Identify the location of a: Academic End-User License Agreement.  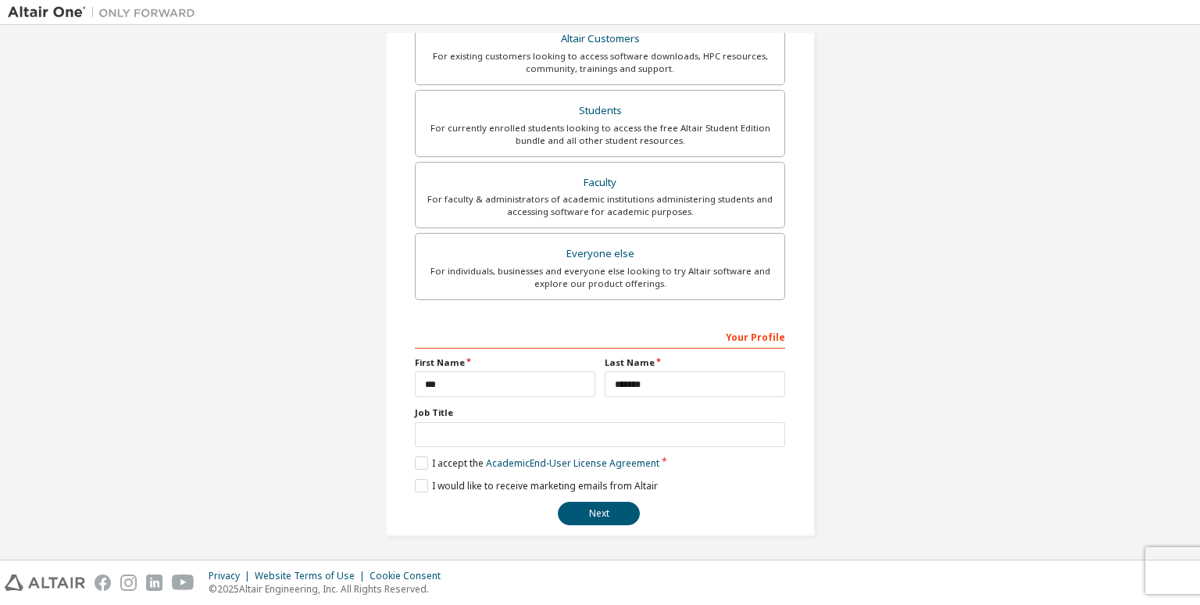
(573, 463).